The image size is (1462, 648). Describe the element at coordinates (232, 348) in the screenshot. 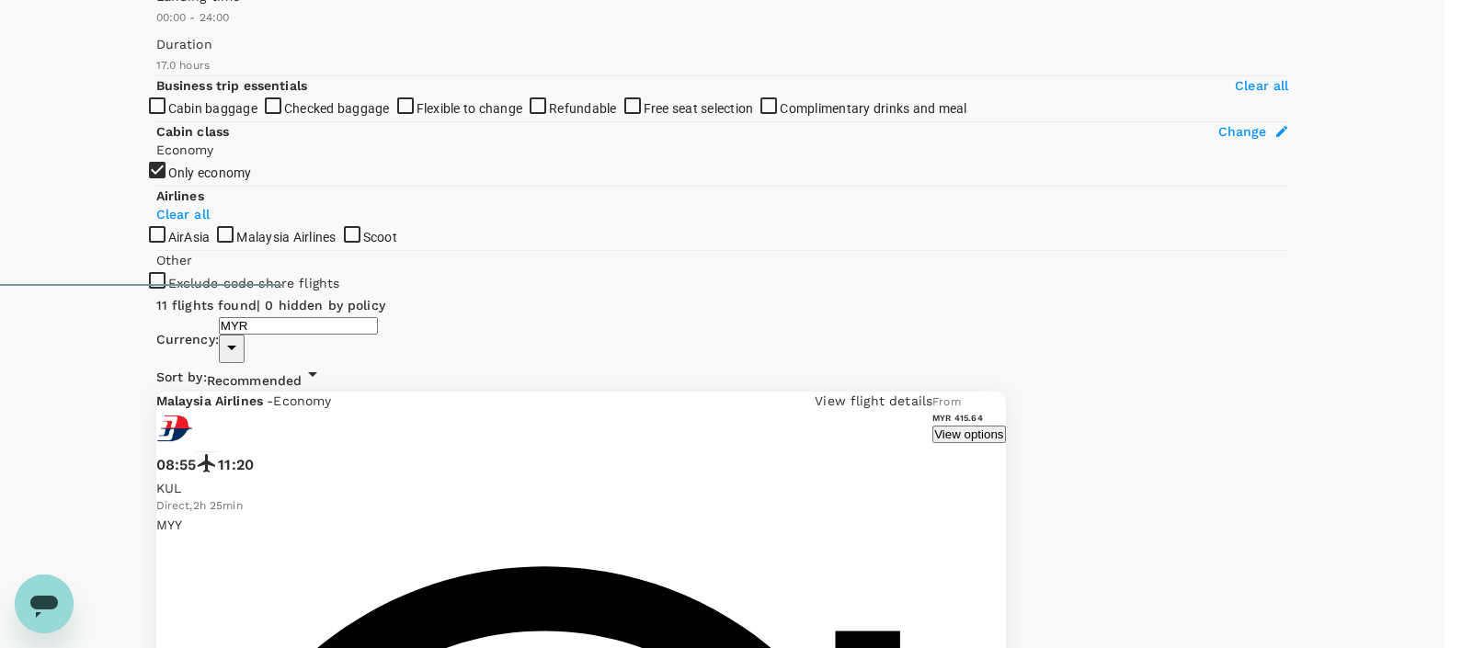

I see `button: Open` at that location.